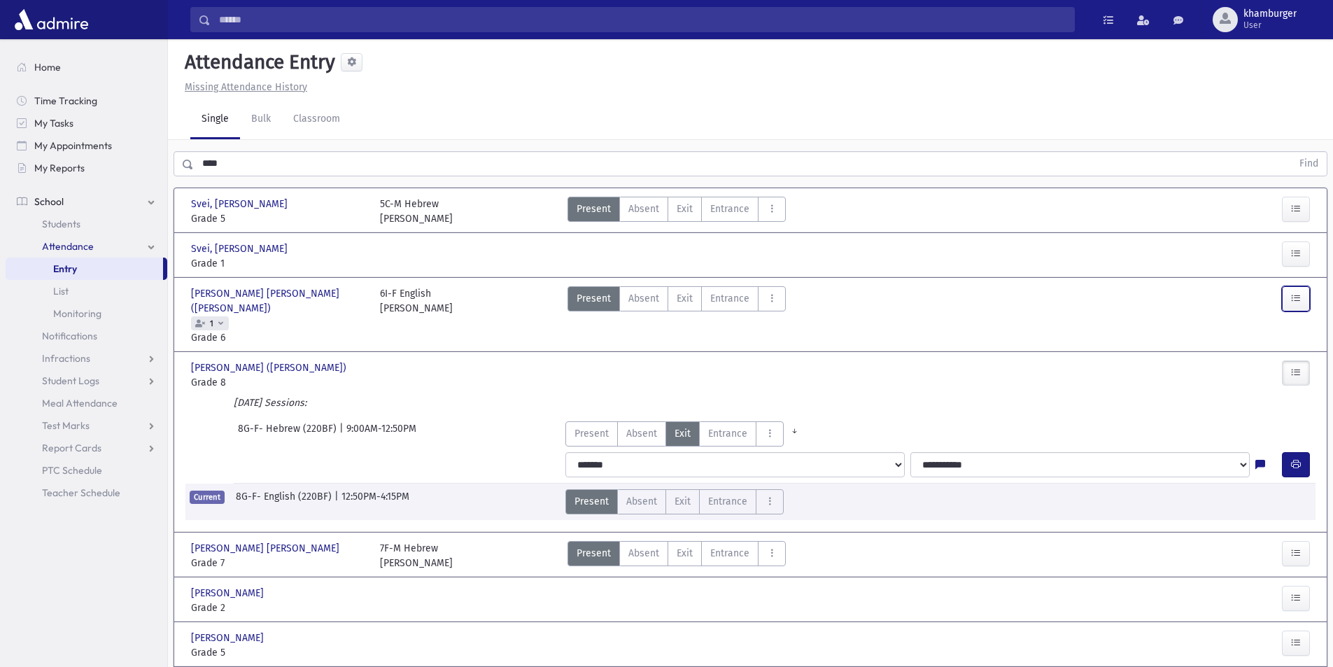 This screenshot has width=1333, height=667. Describe the element at coordinates (1270, 14) in the screenshot. I see `span: khamburger` at that location.